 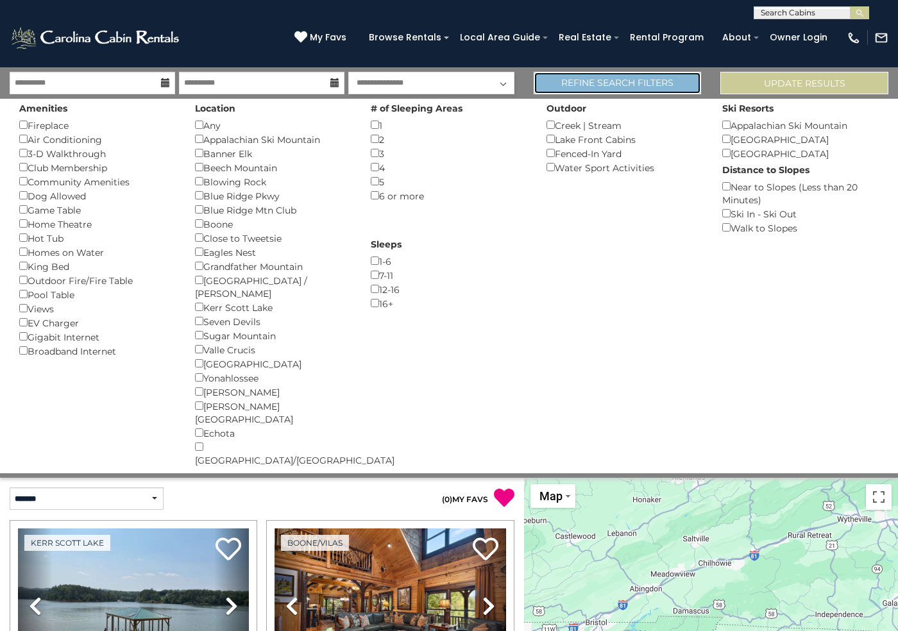 I want to click on button: Change map style, so click(x=553, y=496).